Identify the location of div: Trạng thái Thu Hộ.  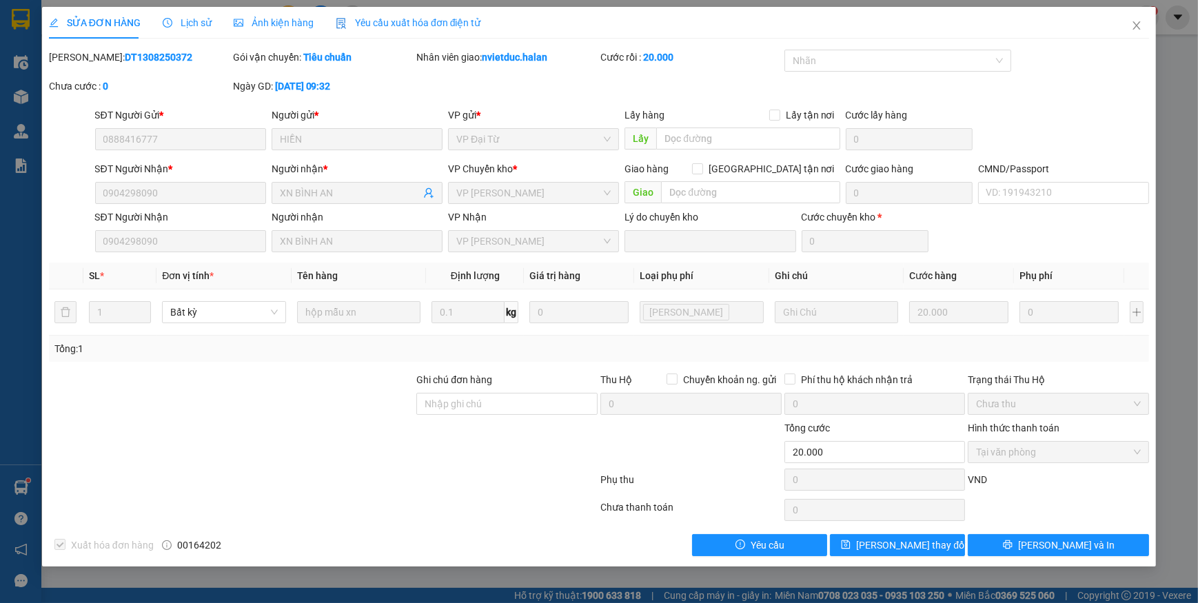
(1058, 380).